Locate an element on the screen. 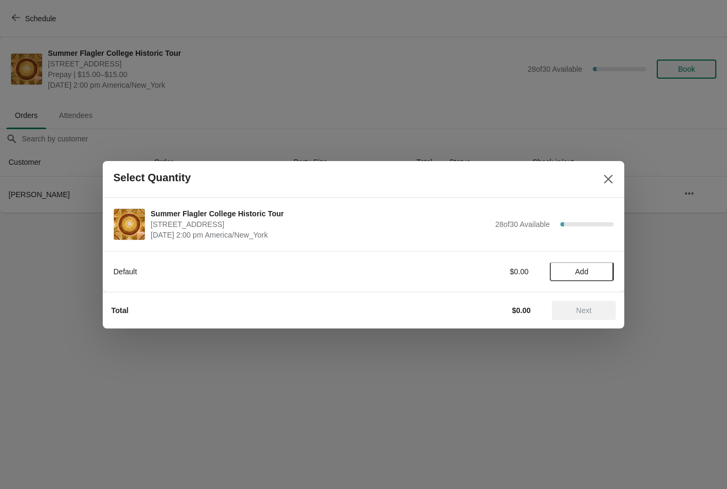 This screenshot has height=489, width=727. span: 28 of 30 Available is located at coordinates (522, 224).